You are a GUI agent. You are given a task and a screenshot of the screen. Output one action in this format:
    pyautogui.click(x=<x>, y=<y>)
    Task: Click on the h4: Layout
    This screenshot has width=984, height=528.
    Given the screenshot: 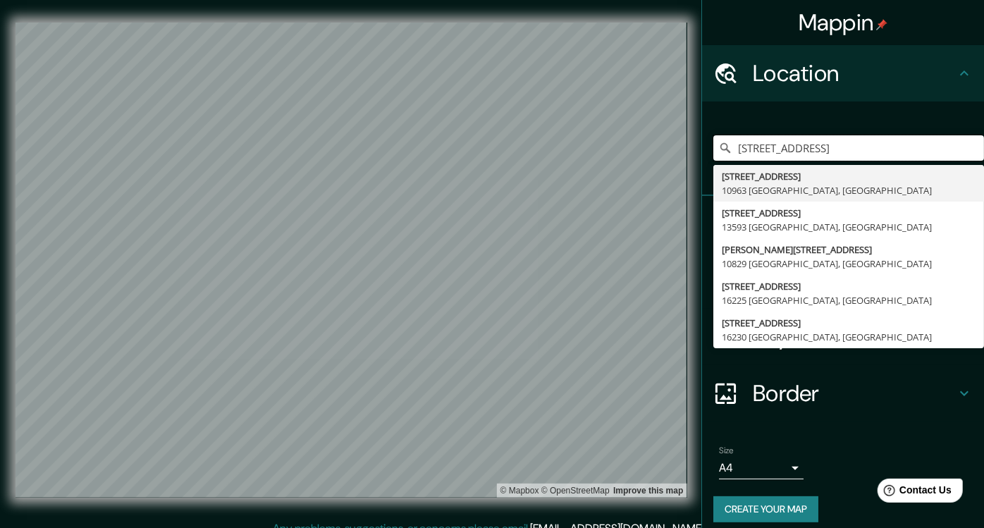 What is the action you would take?
    pyautogui.click(x=854, y=337)
    